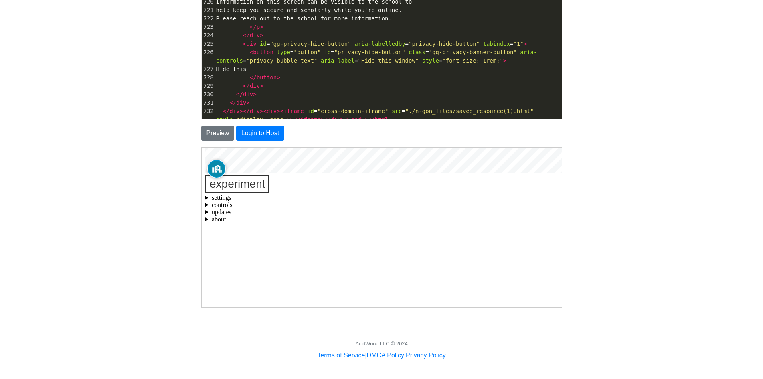 The width and height of the screenshot is (763, 379). I want to click on button: GoGuardian Privacy Information, so click(15, 21).